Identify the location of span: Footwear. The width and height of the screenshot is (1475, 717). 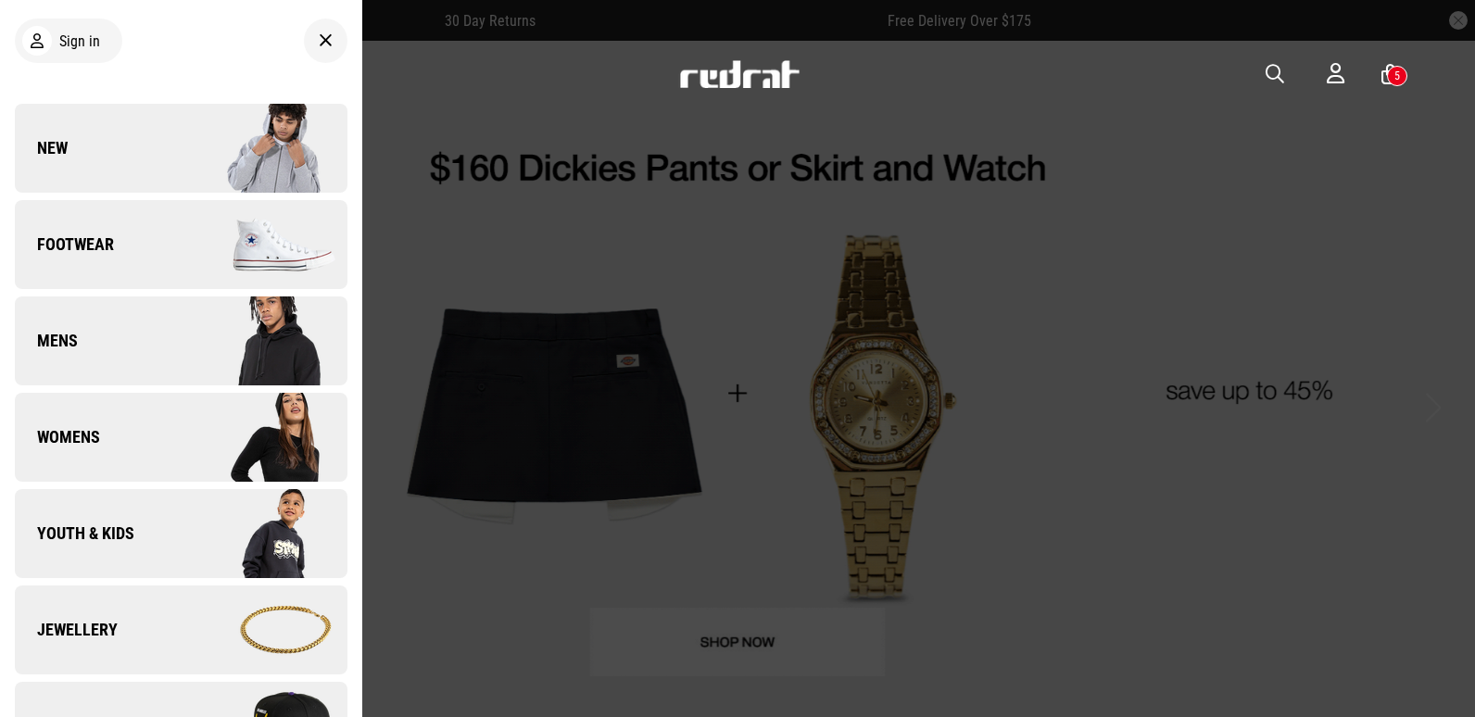
(64, 245).